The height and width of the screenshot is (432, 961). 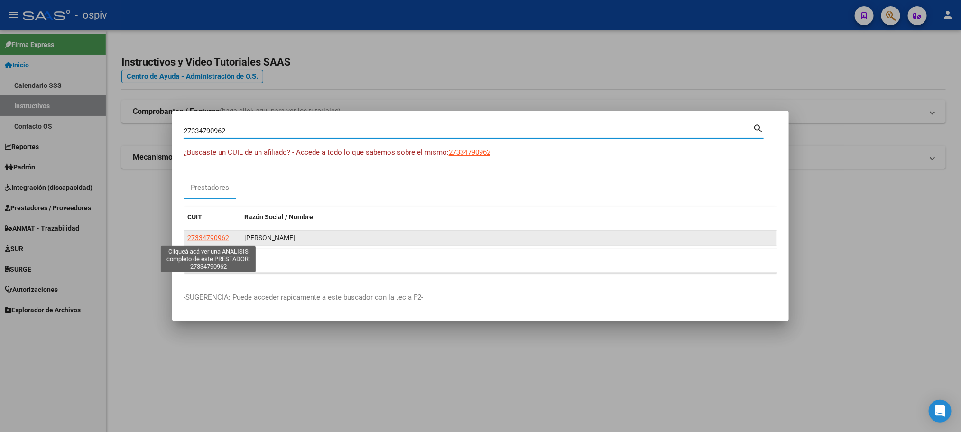 What do you see at coordinates (758, 128) in the screenshot?
I see `mat-icon: search` at bounding box center [758, 128].